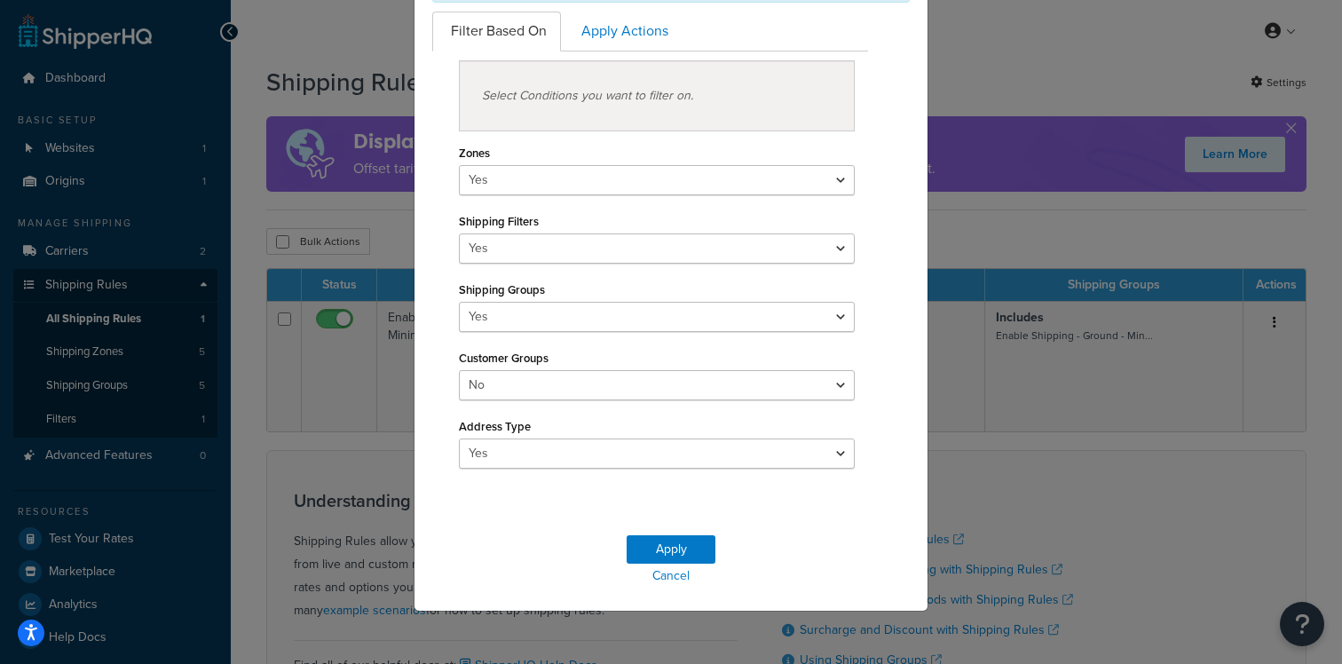  Describe the element at coordinates (496, 31) in the screenshot. I see `a: Filter Based On` at that location.